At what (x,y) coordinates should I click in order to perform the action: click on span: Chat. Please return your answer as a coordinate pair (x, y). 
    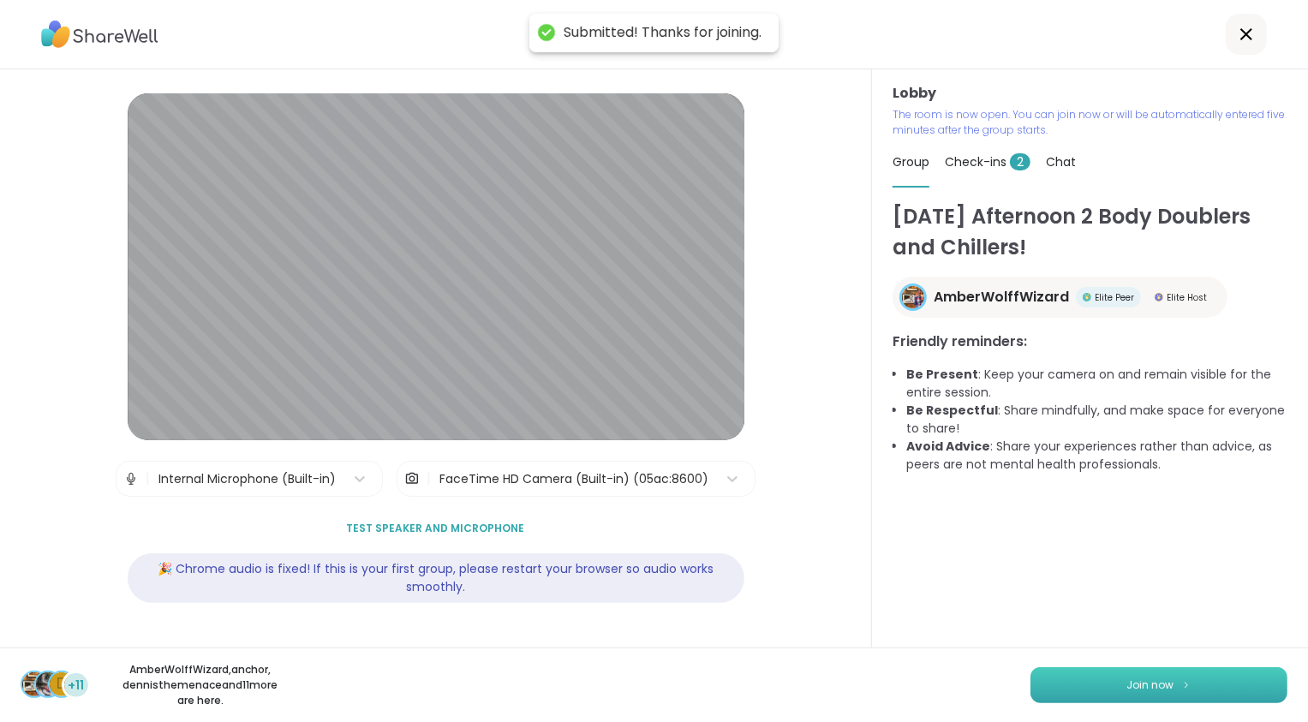
    Looking at the image, I should click on (1061, 162).